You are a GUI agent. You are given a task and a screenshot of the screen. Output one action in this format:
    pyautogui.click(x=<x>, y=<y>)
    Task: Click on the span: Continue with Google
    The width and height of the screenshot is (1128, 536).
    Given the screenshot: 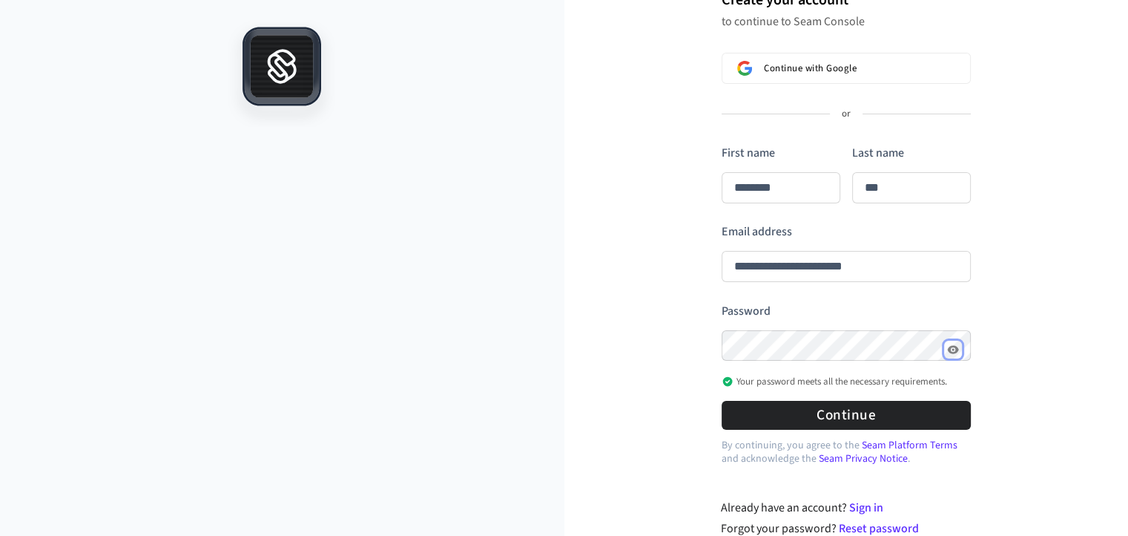 What is the action you would take?
    pyautogui.click(x=810, y=68)
    